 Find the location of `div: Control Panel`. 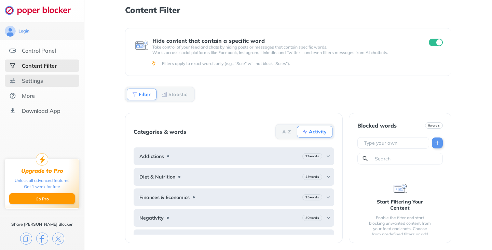

div: Control Panel is located at coordinates (39, 51).